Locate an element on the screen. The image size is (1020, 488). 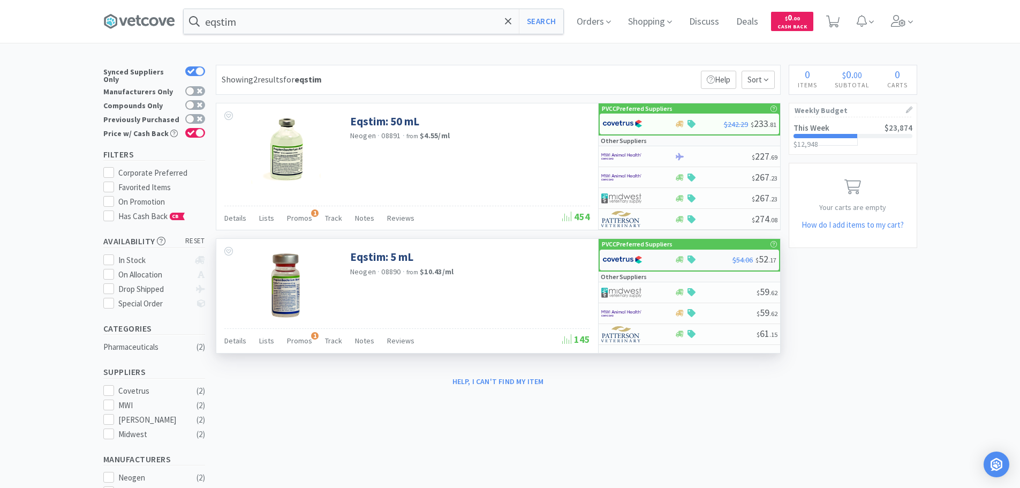
span: 52 is located at coordinates (766, 259).